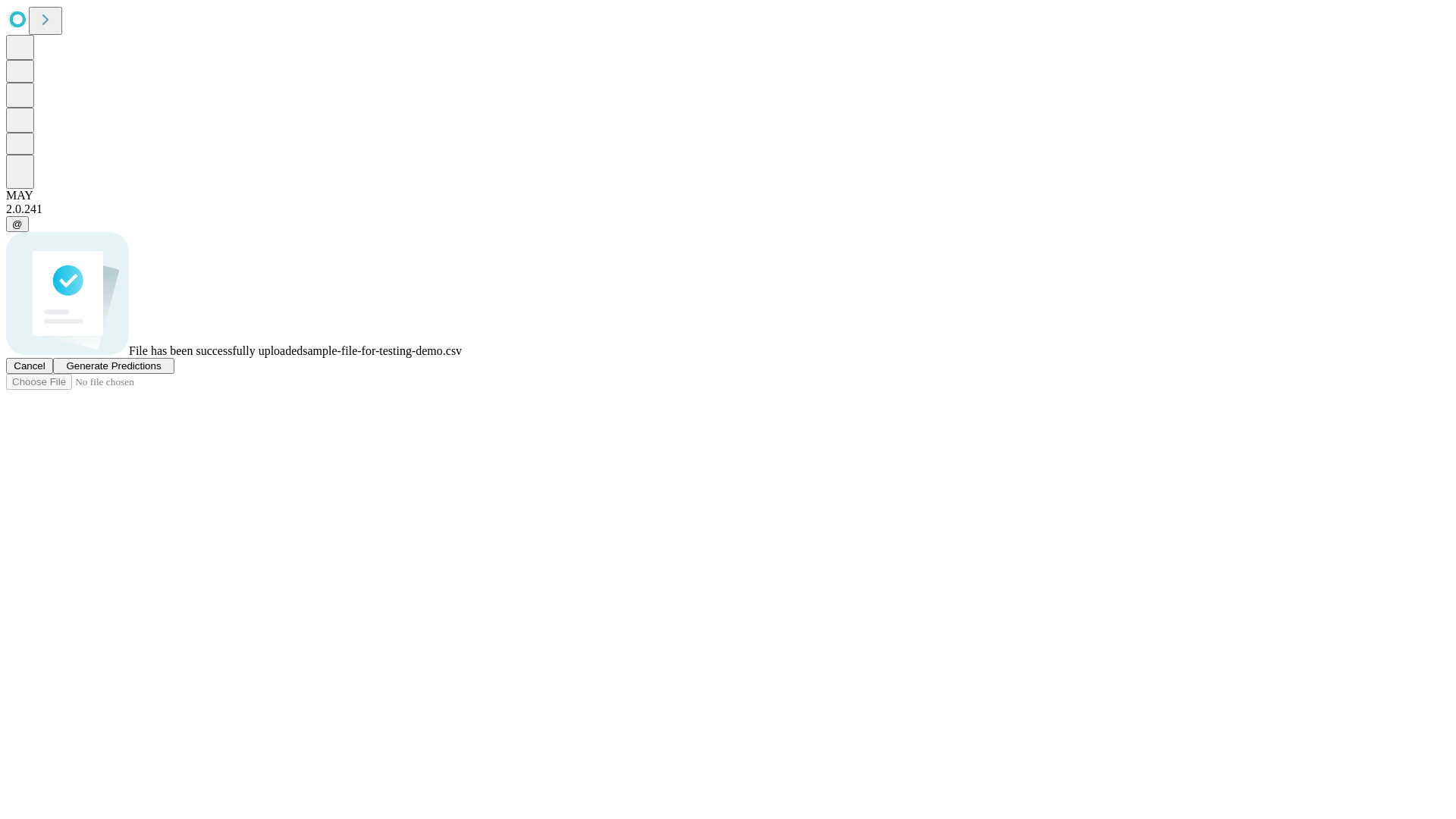 The height and width of the screenshot is (819, 1456). Describe the element at coordinates (29, 366) in the screenshot. I see `span: Cancel` at that location.